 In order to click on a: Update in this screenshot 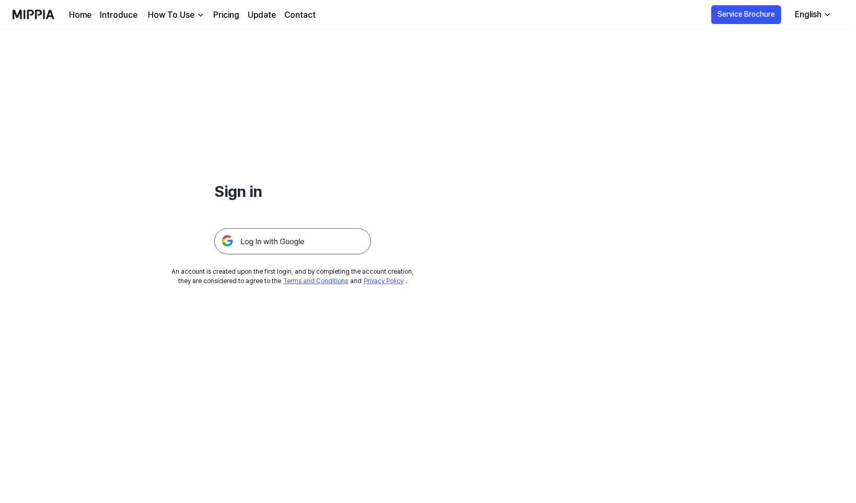, I will do `click(262, 15)`.